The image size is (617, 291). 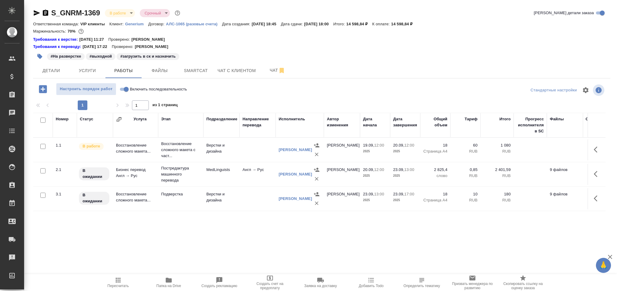 I want to click on span: Добавить Todo, so click(x=371, y=286).